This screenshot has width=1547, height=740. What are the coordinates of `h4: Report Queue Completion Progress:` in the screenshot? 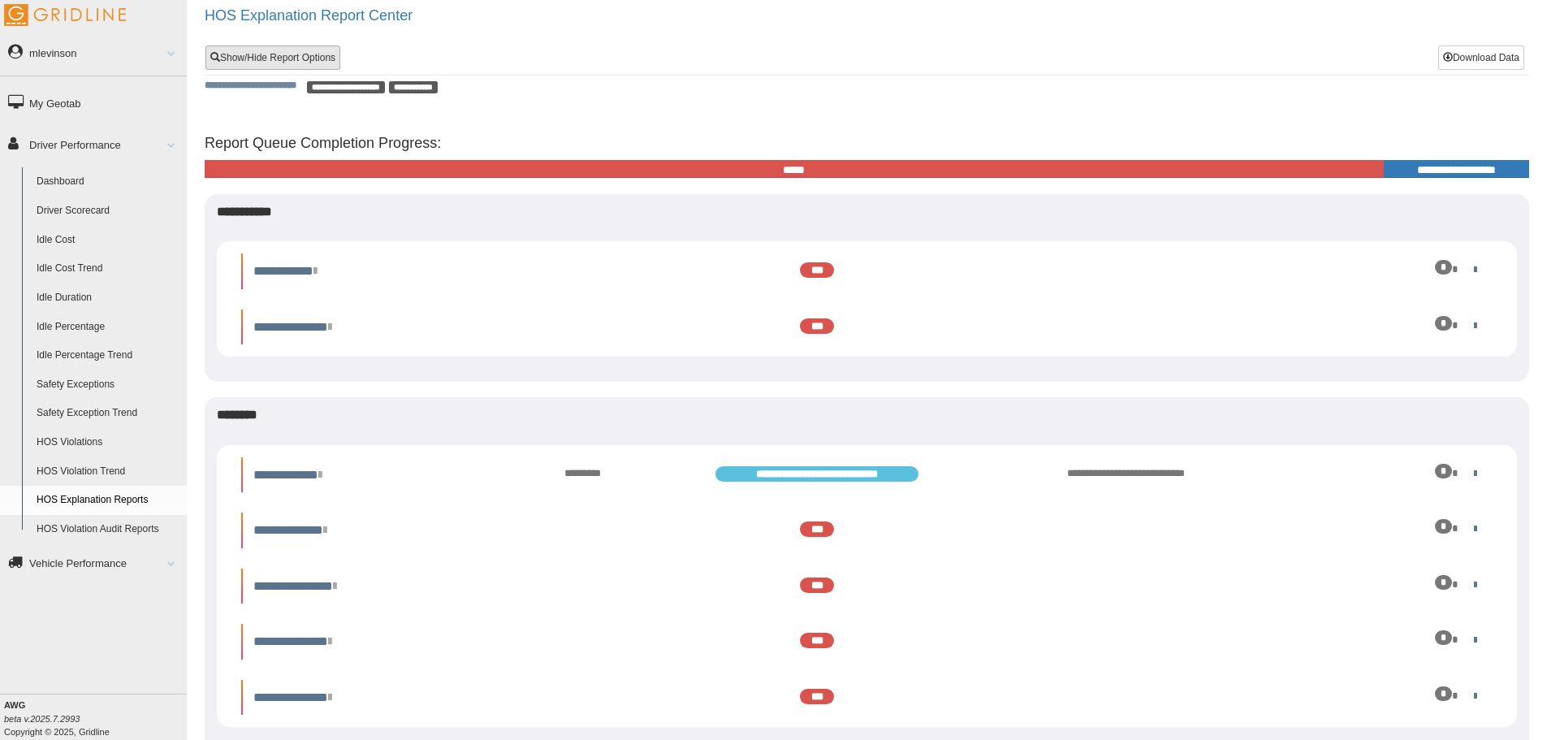 It's located at (867, 144).